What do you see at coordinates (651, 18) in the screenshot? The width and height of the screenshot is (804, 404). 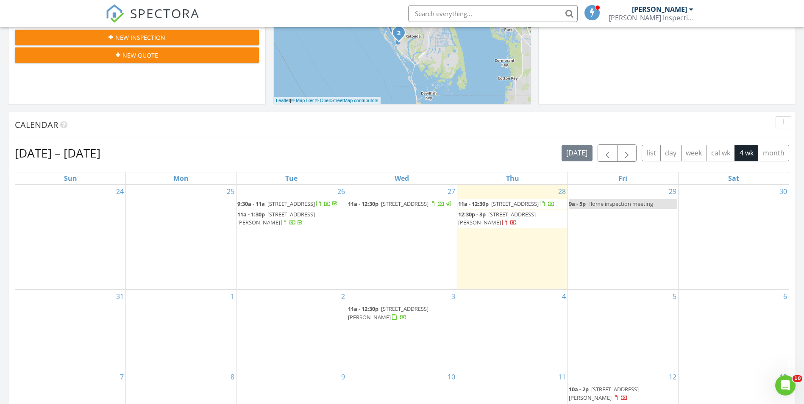 I see `div: Groff Inspections LLC` at bounding box center [651, 18].